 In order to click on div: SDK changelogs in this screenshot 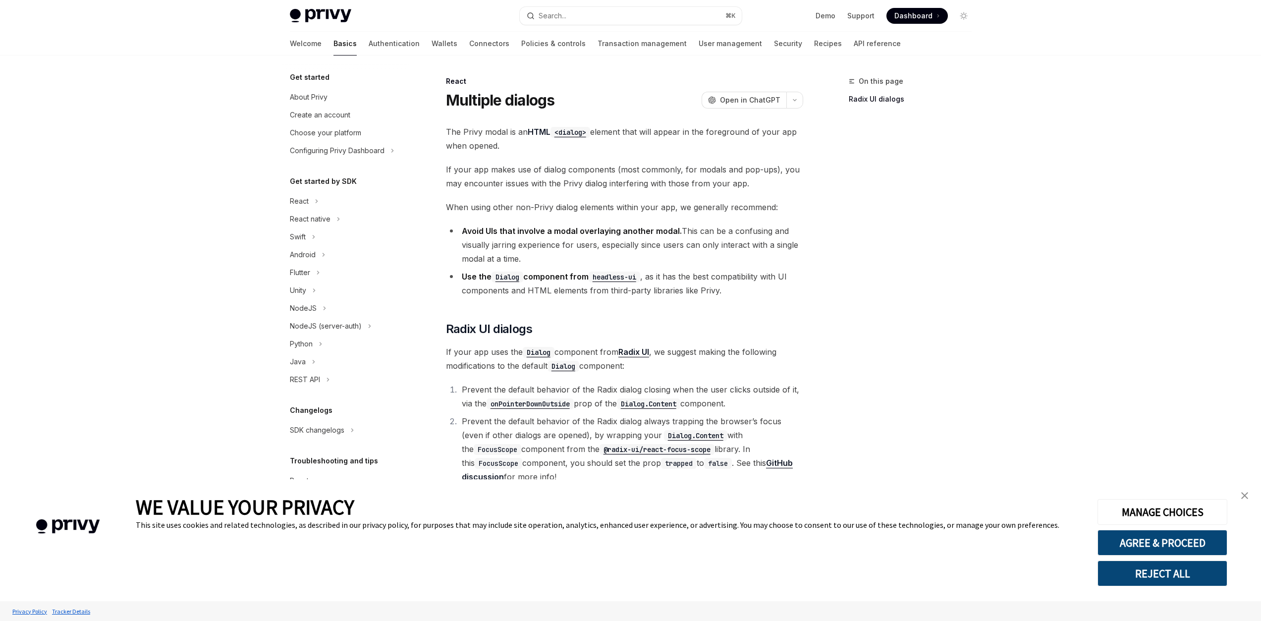, I will do `click(317, 430)`.